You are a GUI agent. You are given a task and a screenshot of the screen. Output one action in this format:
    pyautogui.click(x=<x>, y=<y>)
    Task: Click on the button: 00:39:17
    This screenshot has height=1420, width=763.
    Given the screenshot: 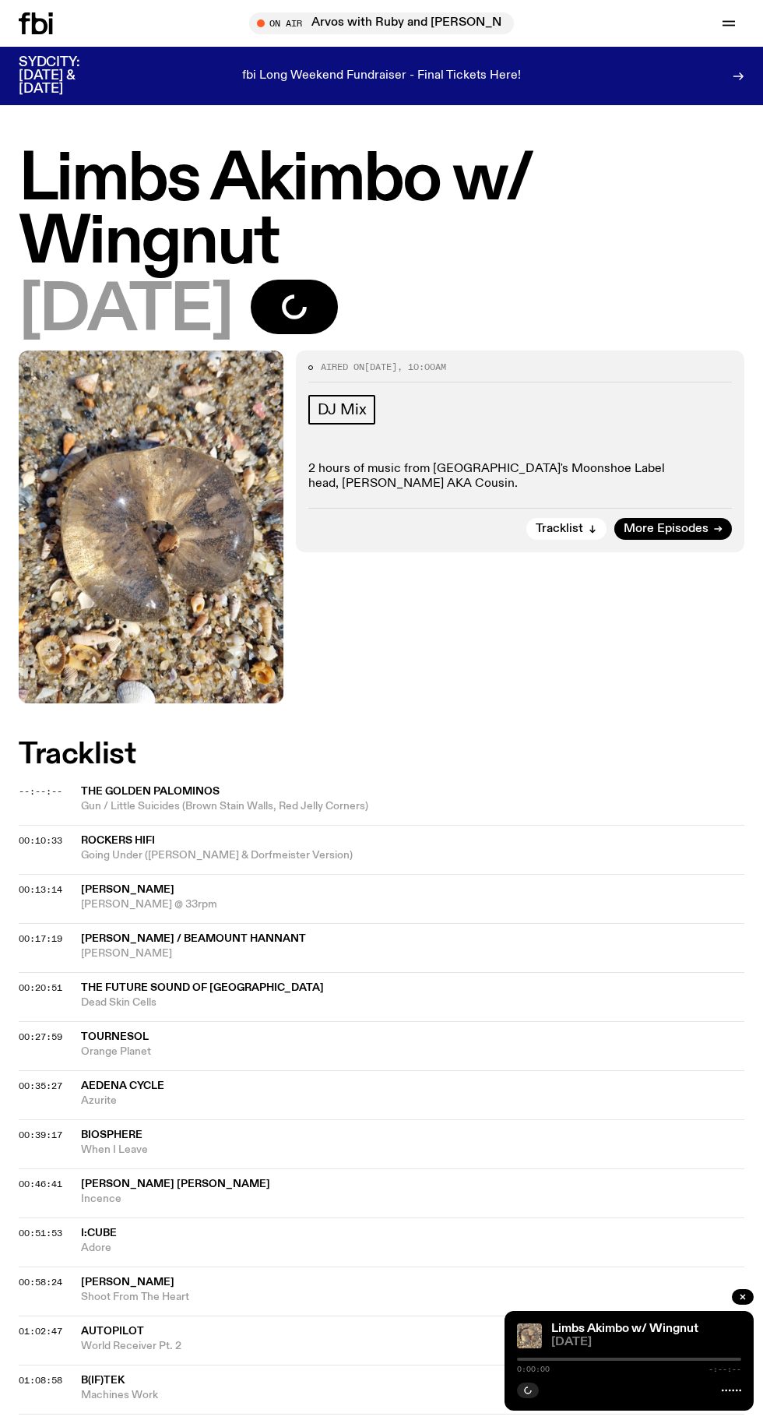 What is the action you would take?
    pyautogui.click(x=41, y=1135)
    